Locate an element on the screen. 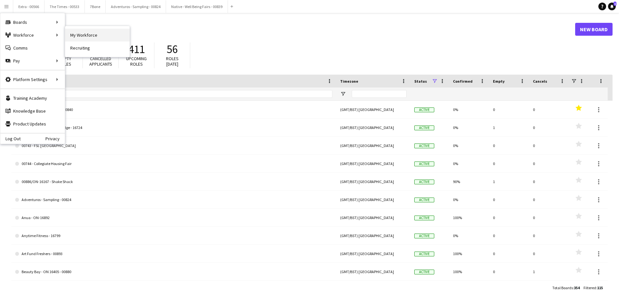  a: Comms is located at coordinates (33, 48).